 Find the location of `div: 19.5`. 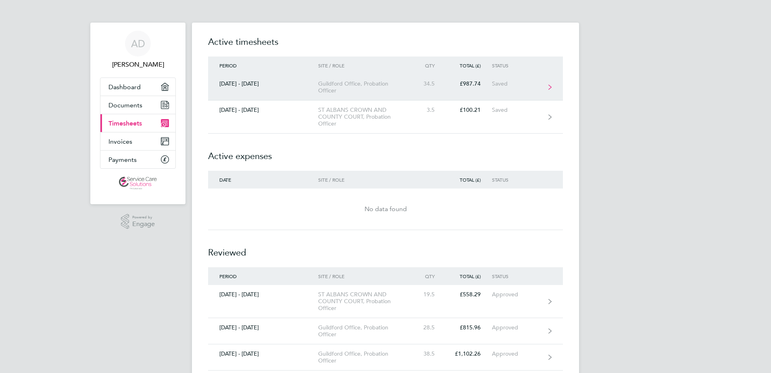

div: 19.5 is located at coordinates (428, 294).